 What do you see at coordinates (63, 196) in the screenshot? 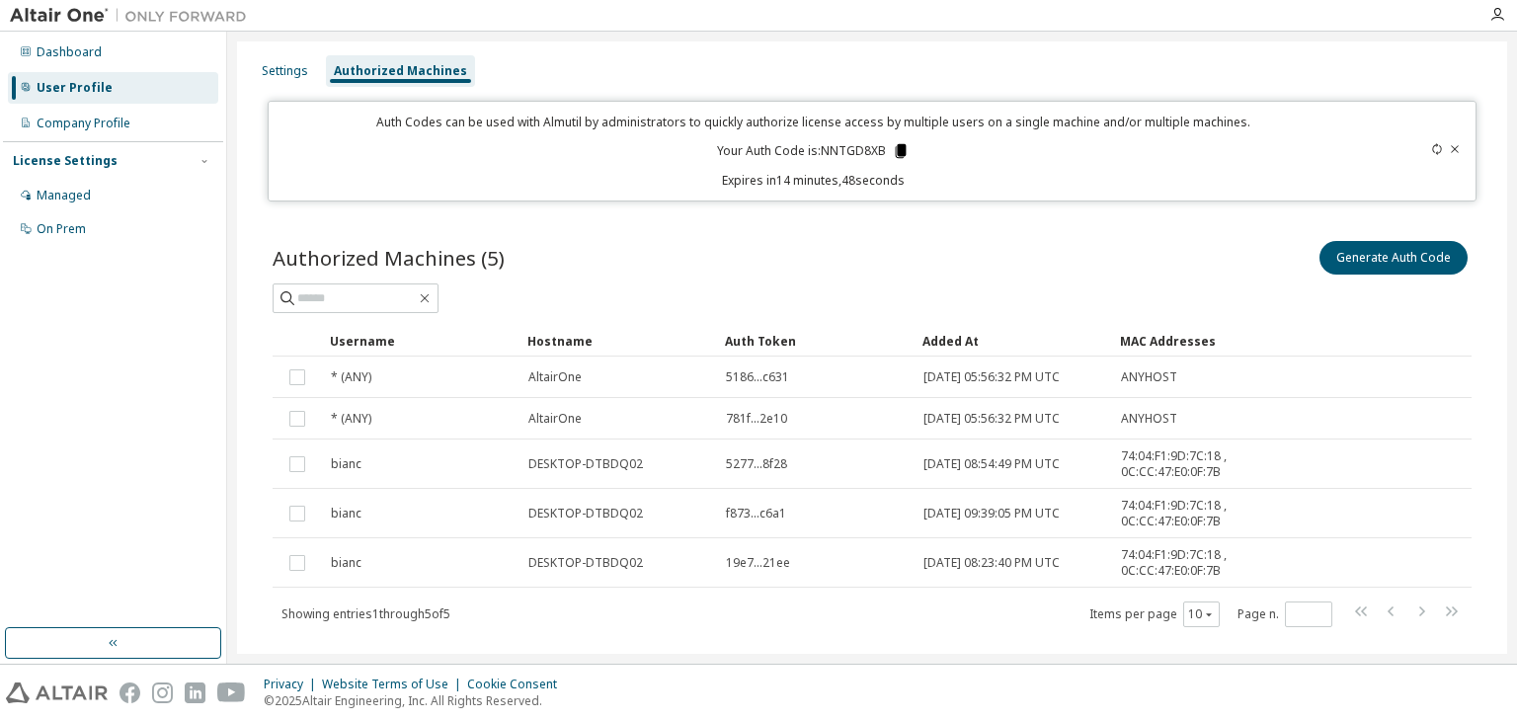
I see `div: Managed` at bounding box center [63, 196].